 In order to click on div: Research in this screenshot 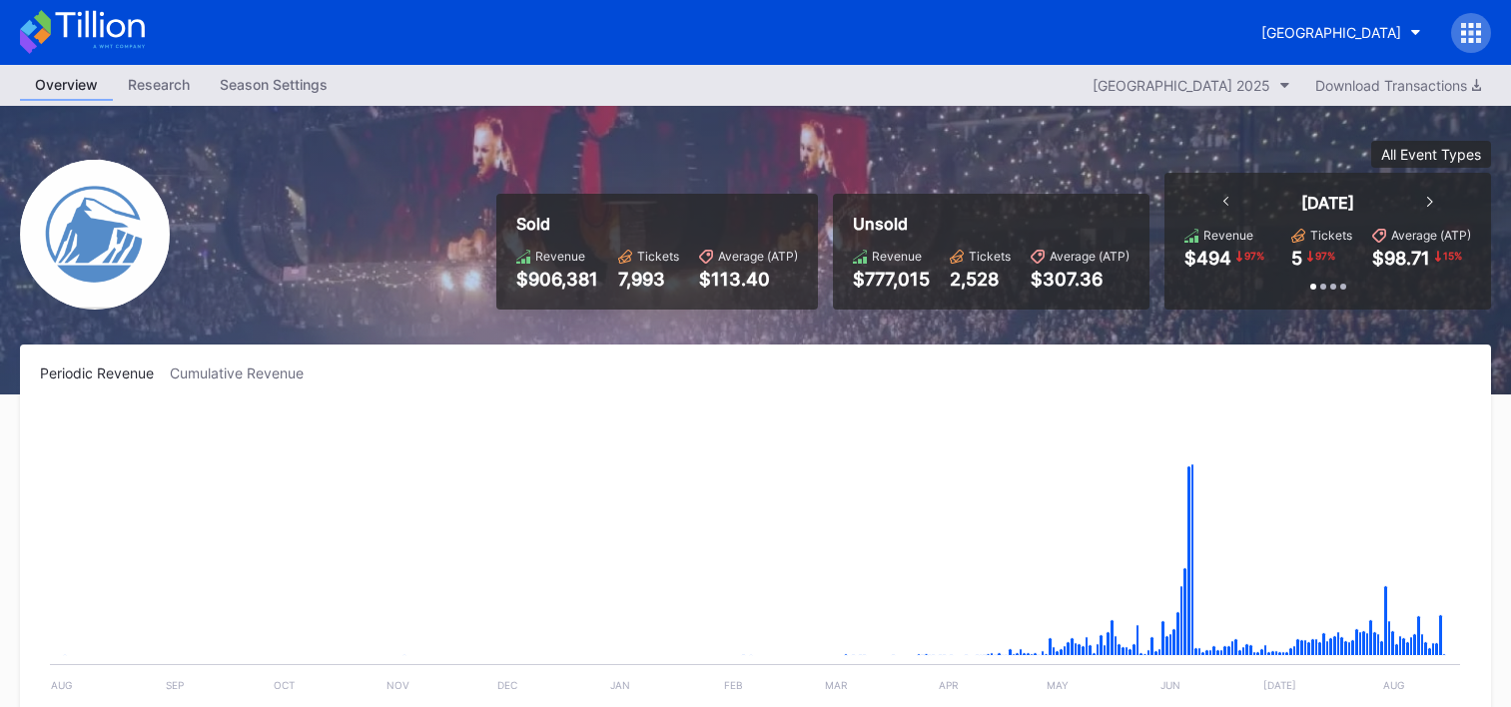, I will do `click(159, 84)`.